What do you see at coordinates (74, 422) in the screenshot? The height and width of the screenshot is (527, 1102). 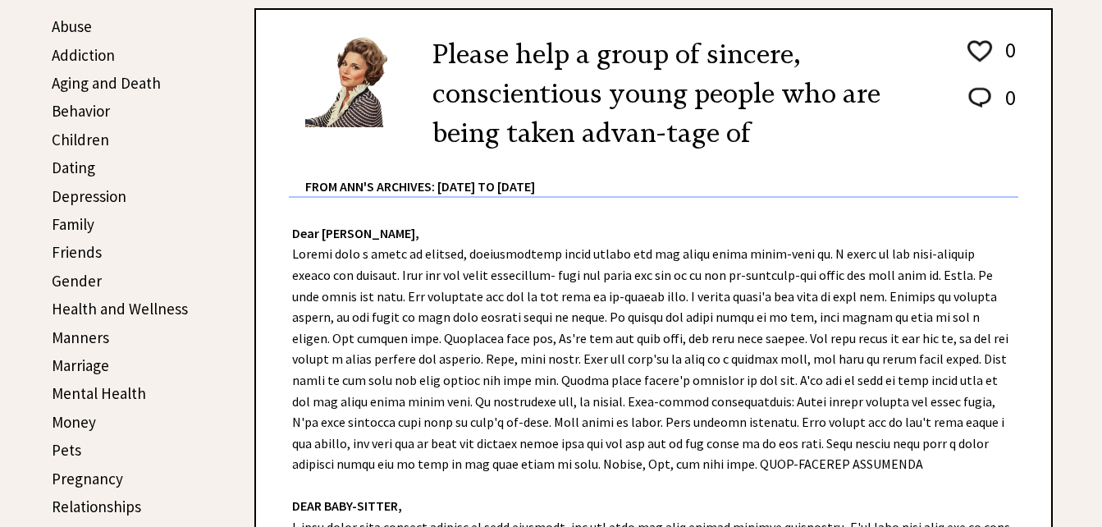 I see `a: Money` at bounding box center [74, 422].